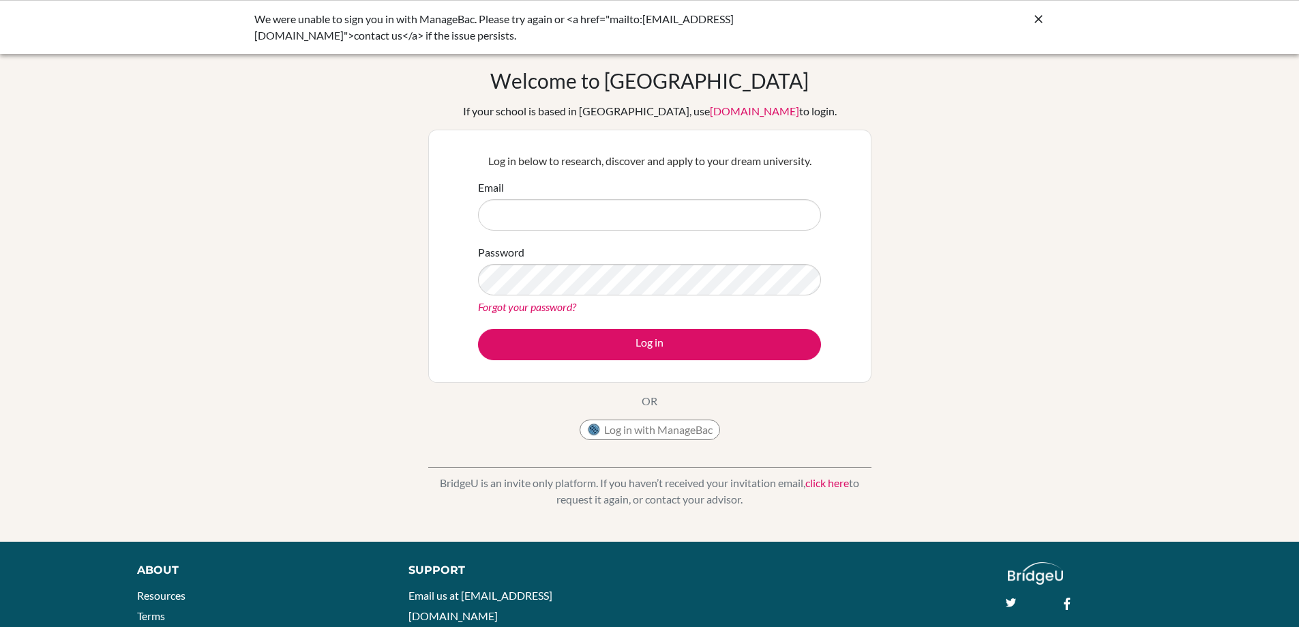  I want to click on div: Support, so click(521, 570).